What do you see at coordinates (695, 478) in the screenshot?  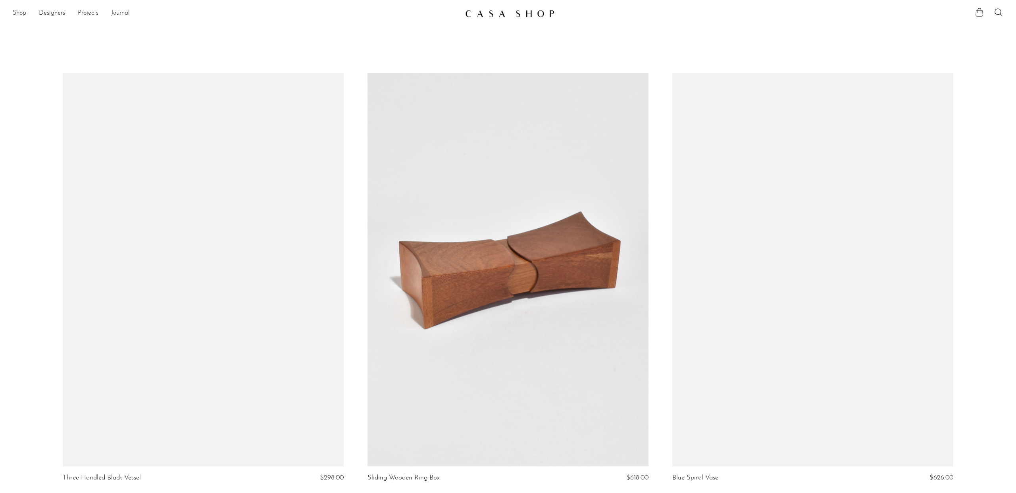 I see `a: Blue Spiral Vase` at bounding box center [695, 478].